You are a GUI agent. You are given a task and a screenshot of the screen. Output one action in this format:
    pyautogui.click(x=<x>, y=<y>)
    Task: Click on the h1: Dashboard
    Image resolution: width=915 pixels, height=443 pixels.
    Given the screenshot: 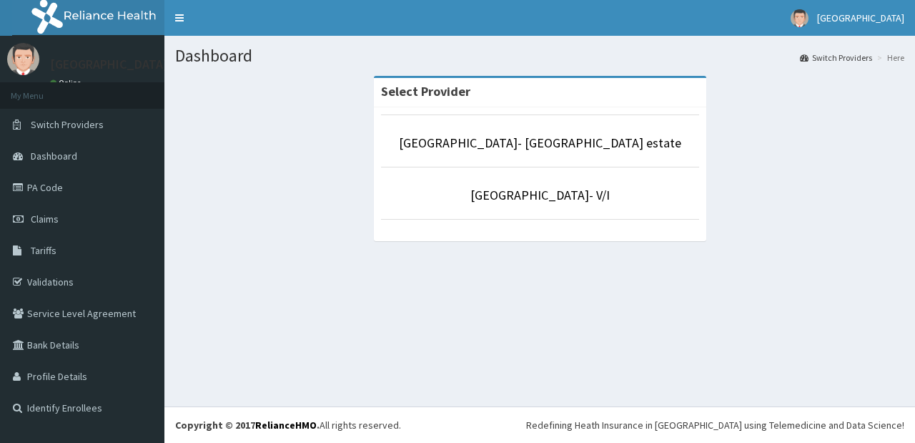 What is the action you would take?
    pyautogui.click(x=540, y=56)
    